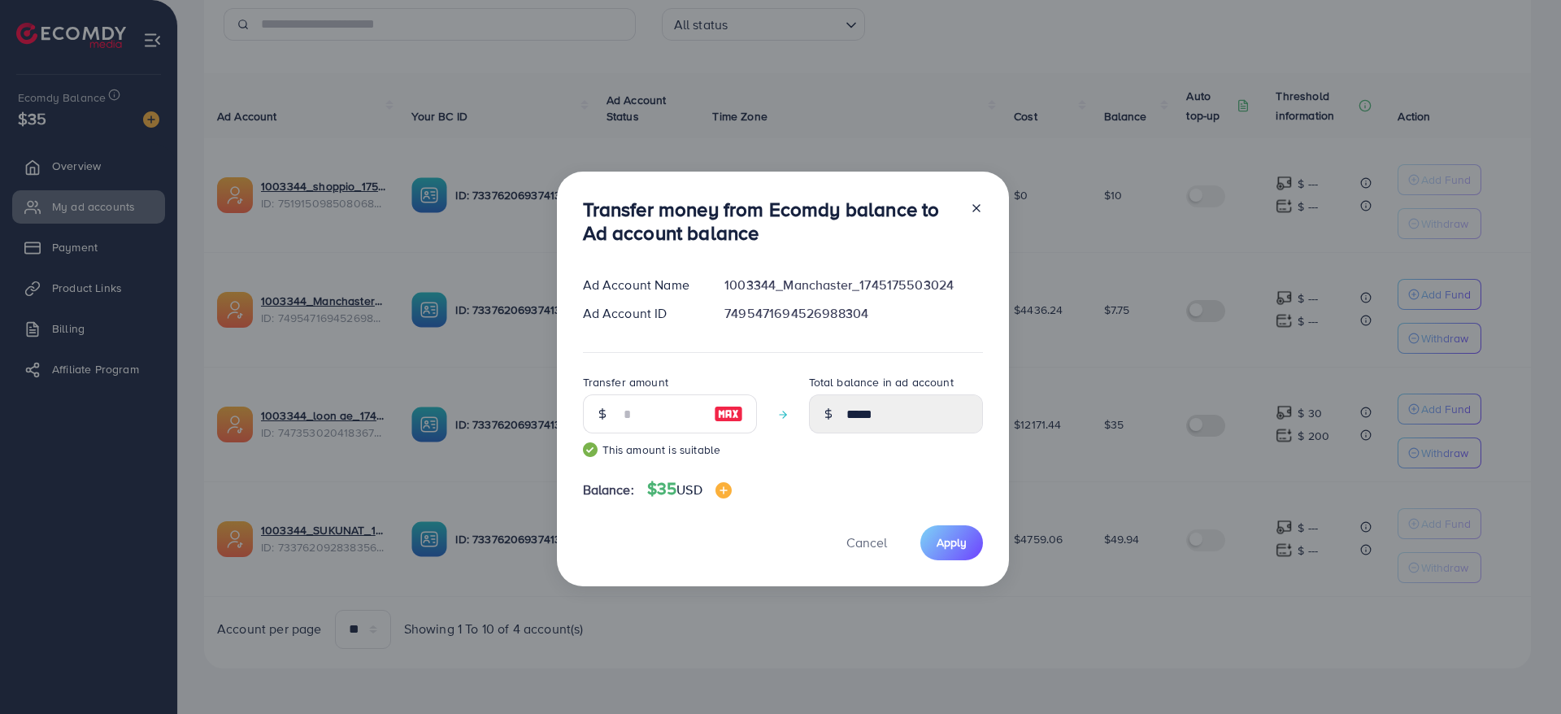 The image size is (1561, 714). I want to click on small: This amount is suitable, so click(670, 450).